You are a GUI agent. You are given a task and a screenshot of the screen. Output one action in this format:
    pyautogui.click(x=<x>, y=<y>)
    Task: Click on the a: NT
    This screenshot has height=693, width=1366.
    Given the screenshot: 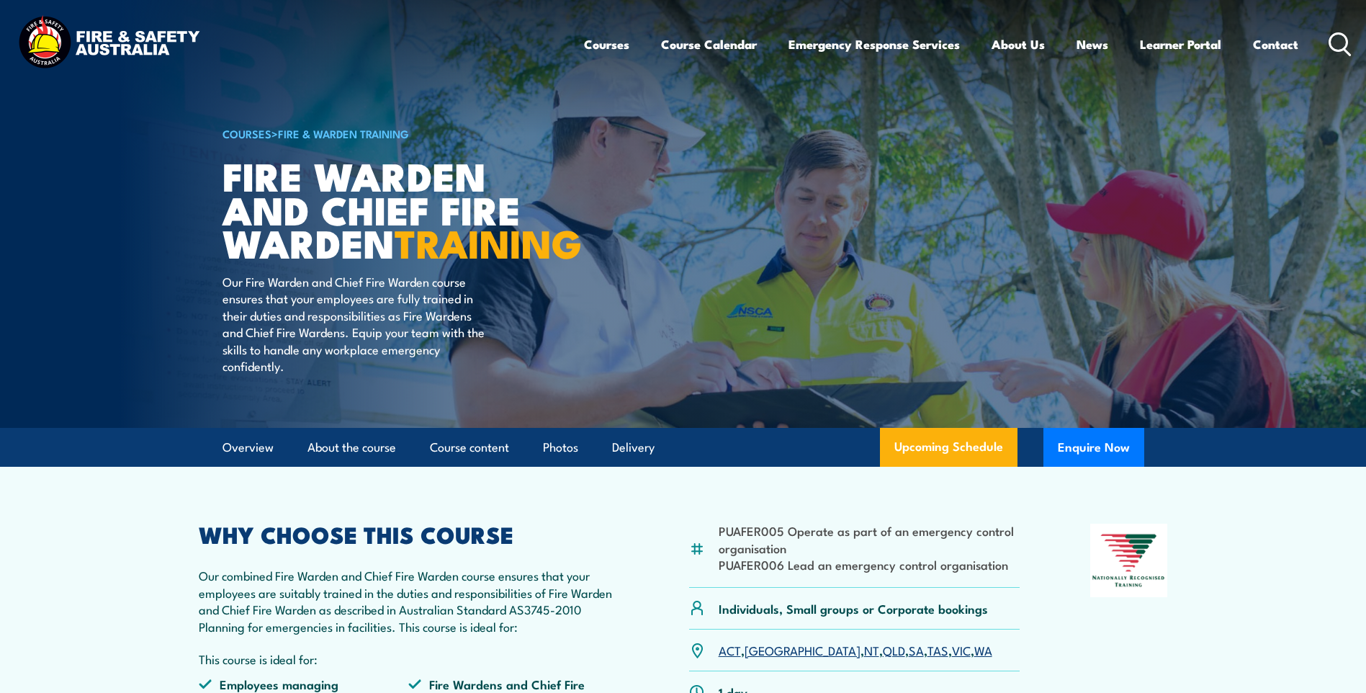 What is the action you would take?
    pyautogui.click(x=871, y=650)
    